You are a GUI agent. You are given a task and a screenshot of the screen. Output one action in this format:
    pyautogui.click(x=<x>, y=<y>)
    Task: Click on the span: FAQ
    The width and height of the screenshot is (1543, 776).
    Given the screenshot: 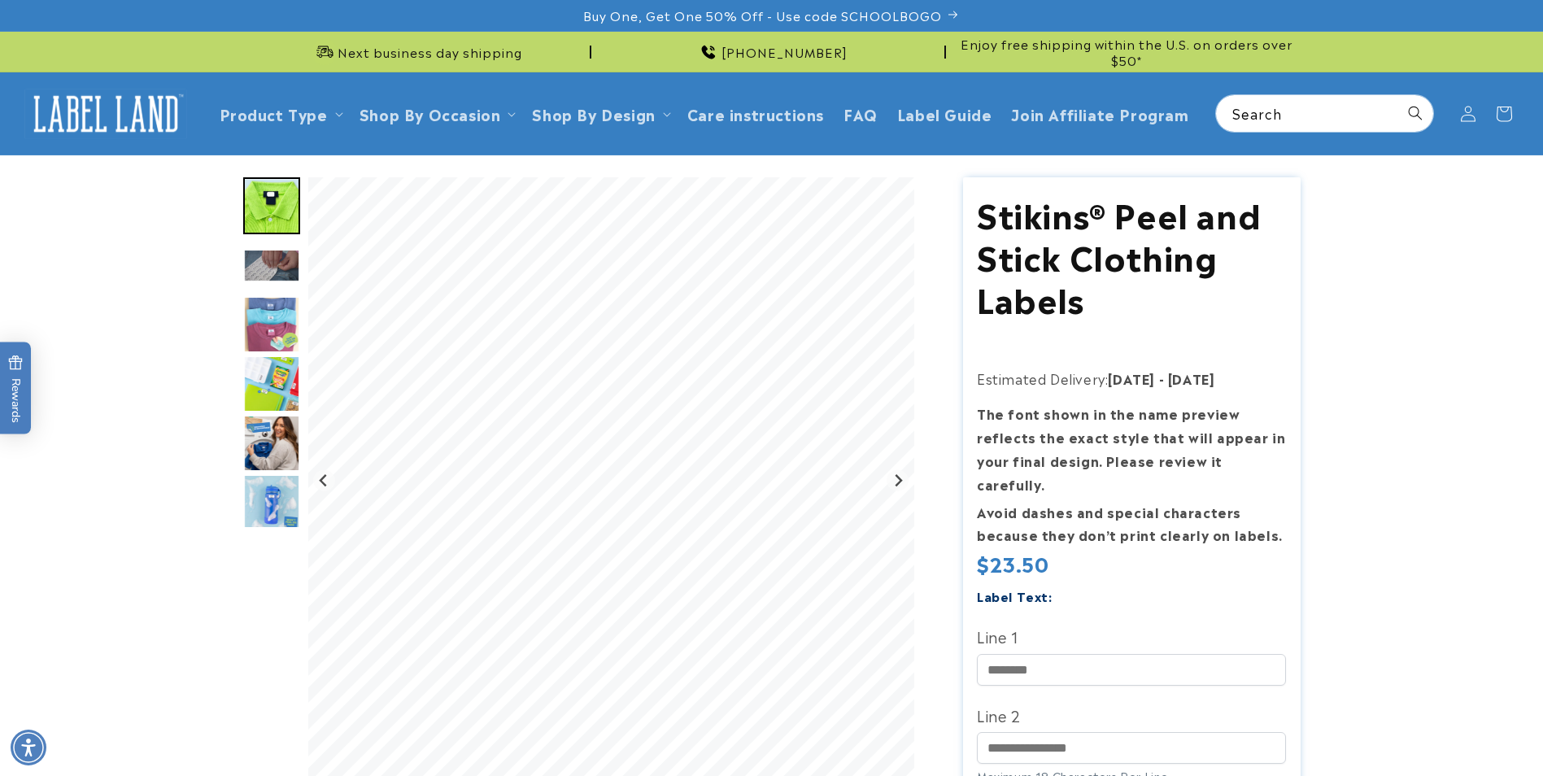 What is the action you would take?
    pyautogui.click(x=861, y=113)
    